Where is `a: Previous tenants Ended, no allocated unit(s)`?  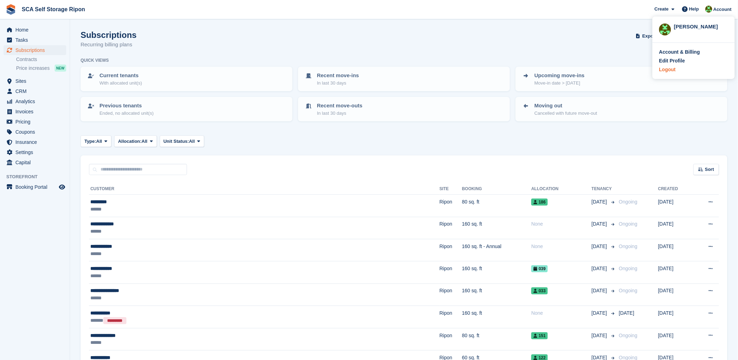 a: Previous tenants Ended, no allocated unit(s) is located at coordinates (186, 109).